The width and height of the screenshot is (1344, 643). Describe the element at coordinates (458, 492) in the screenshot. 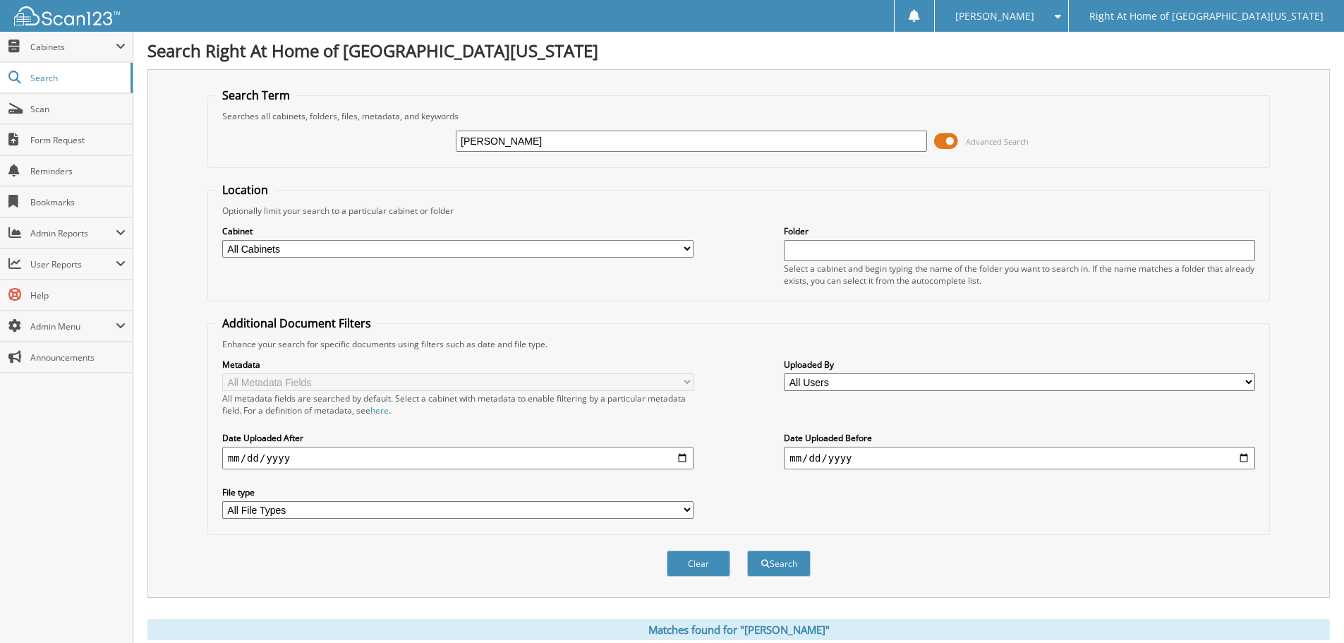

I see `label: File type` at that location.